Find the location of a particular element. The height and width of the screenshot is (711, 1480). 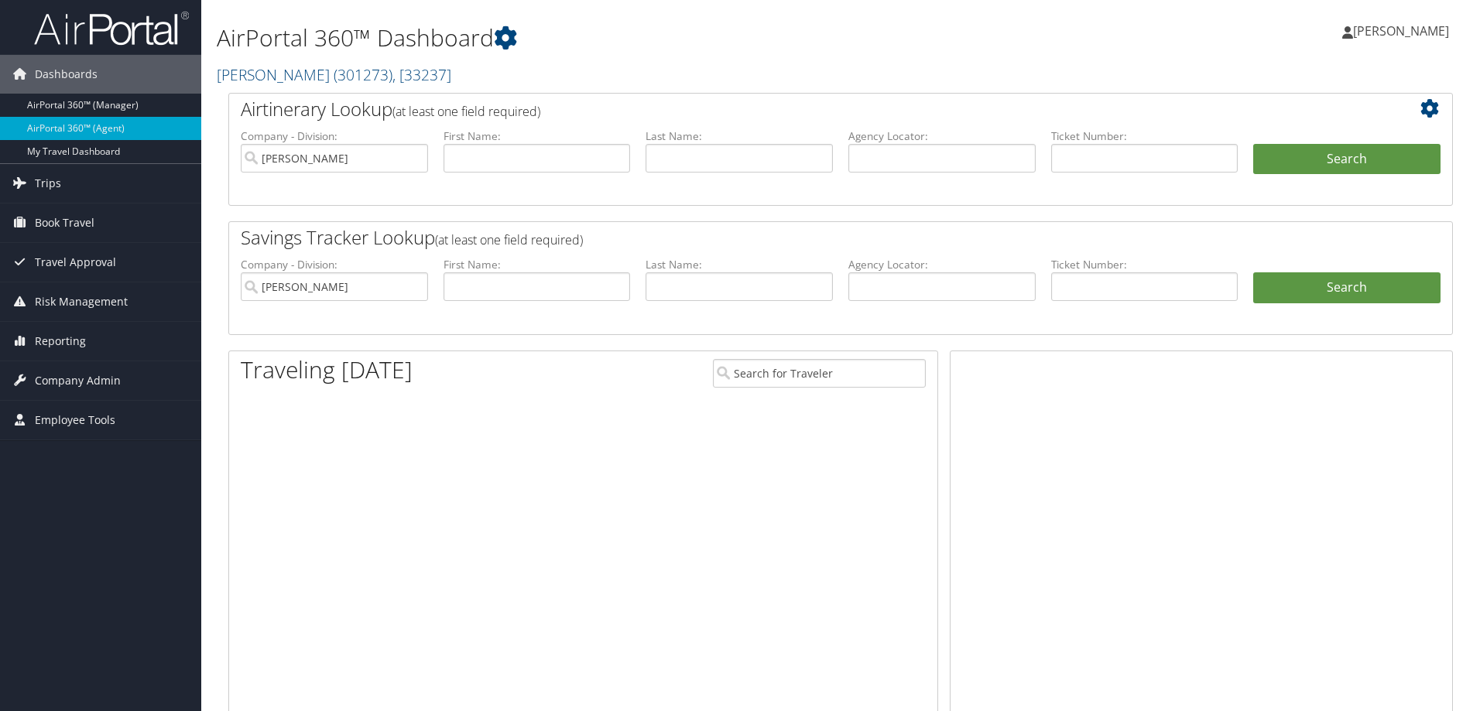

a: Search is located at coordinates (1347, 288).